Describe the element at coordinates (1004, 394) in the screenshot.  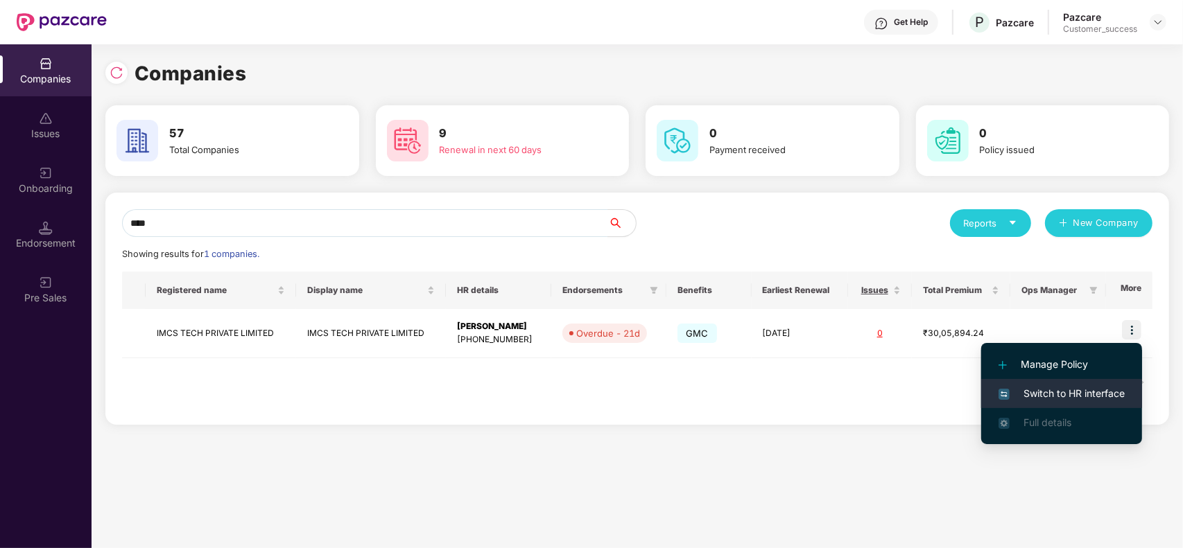
I see `img: svg+xml;base64,PHN2ZyB4bWxucz0iaHR0cDovL3d3dy53My5vcmcvMjAwMC9zdmciIHdpZHRoPSIxNiIgaGVpZ2h0PSIxNi...` at that location.